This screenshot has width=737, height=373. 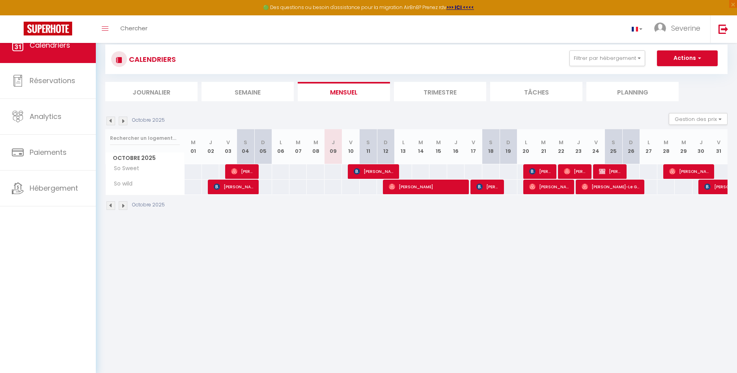 I want to click on th: 21, so click(x=543, y=147).